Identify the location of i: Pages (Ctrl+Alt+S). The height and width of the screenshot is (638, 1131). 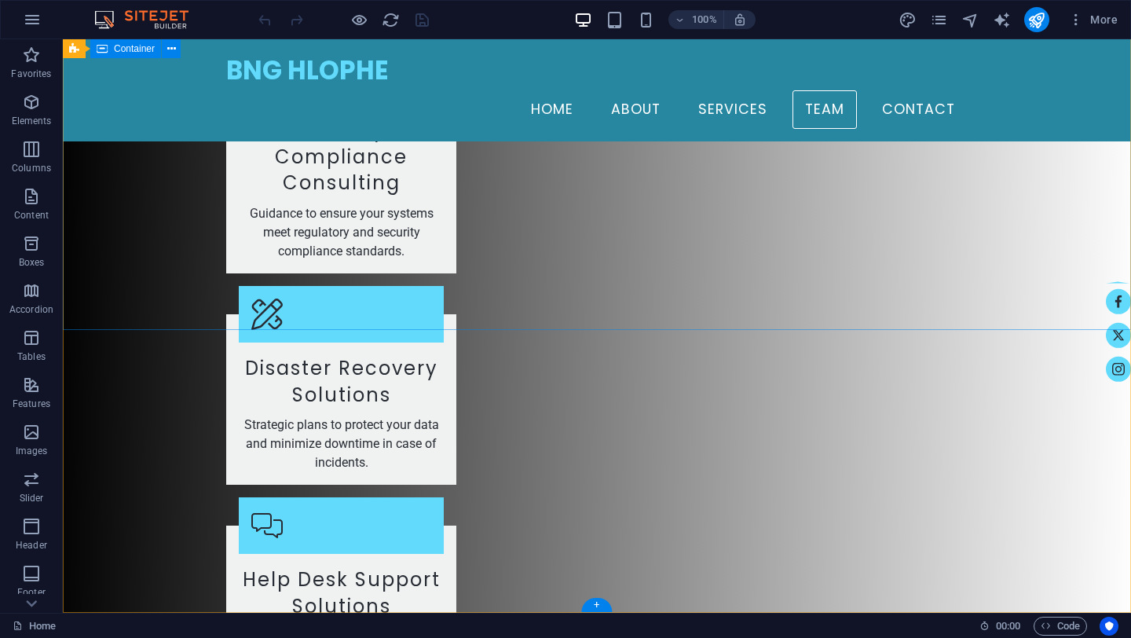
(939, 20).